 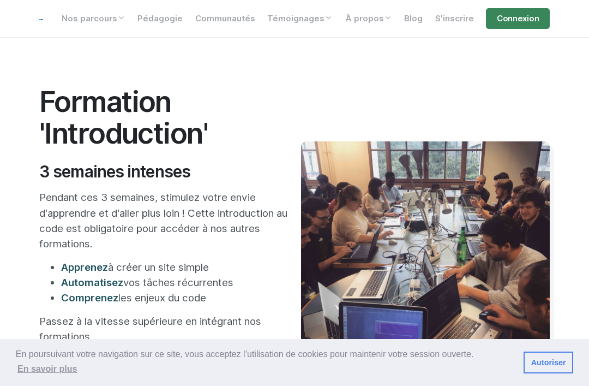 I want to click on a: Blog, so click(x=414, y=19).